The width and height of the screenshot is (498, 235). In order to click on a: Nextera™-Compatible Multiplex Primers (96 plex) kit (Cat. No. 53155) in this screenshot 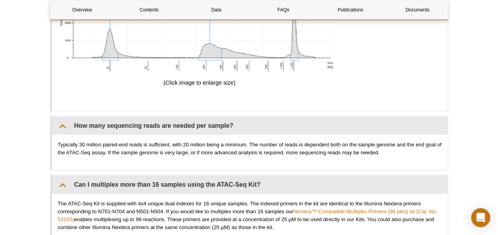, I will do `click(247, 215)`.